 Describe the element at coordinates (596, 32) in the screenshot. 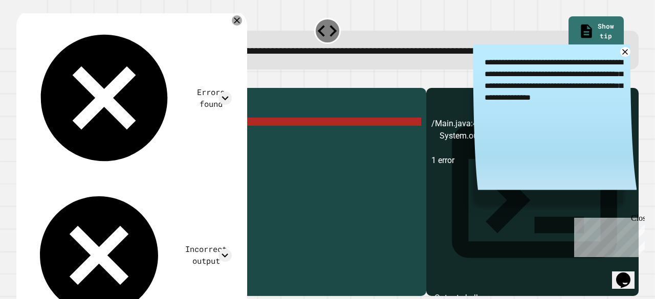

I see `a: Show tip` at that location.